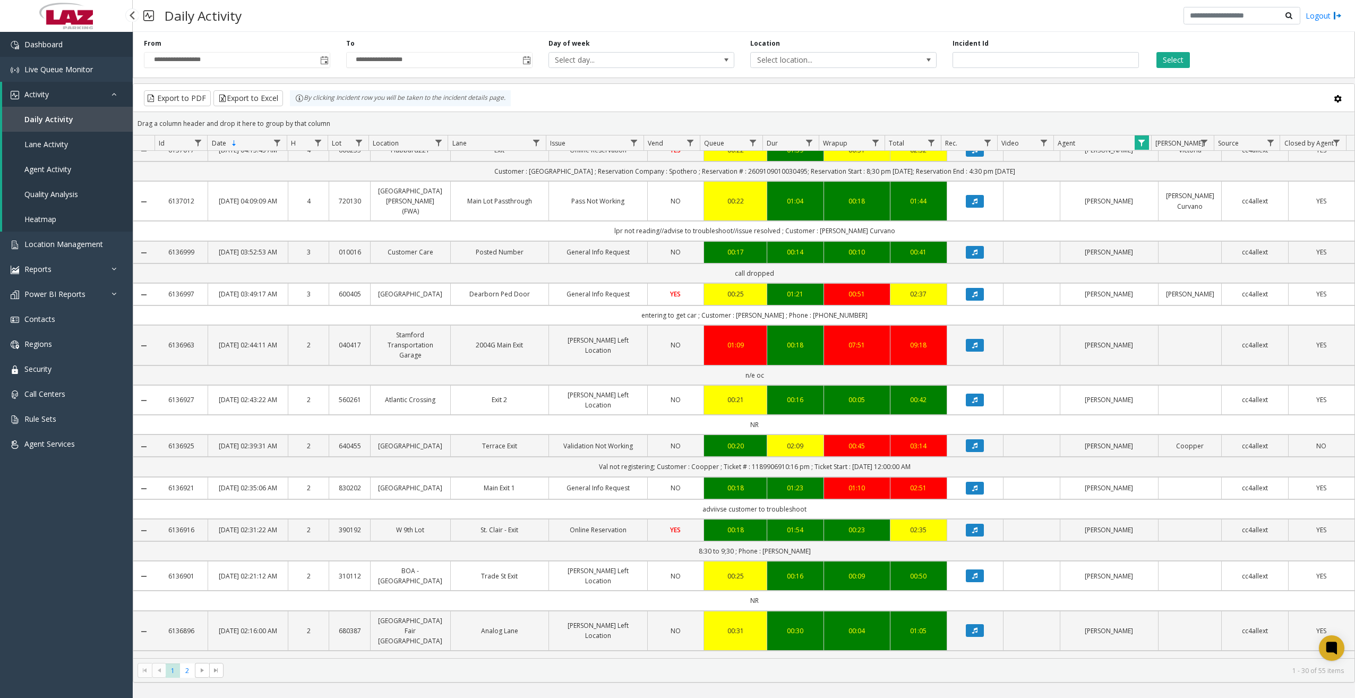 This screenshot has width=1355, height=698. What do you see at coordinates (796, 446) in the screenshot?
I see `div: 02:09` at bounding box center [796, 446].